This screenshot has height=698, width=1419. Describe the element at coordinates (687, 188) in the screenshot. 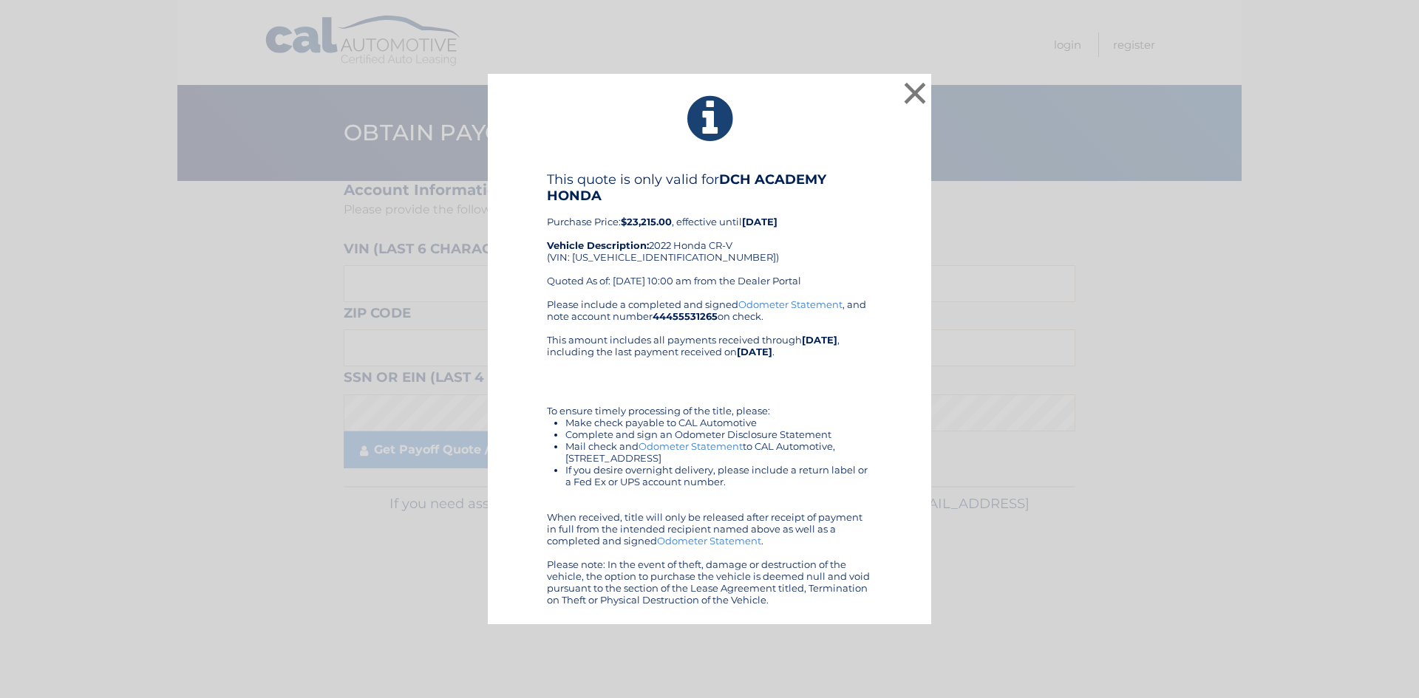

I see `b: DCH ACADEMY HONDA` at that location.